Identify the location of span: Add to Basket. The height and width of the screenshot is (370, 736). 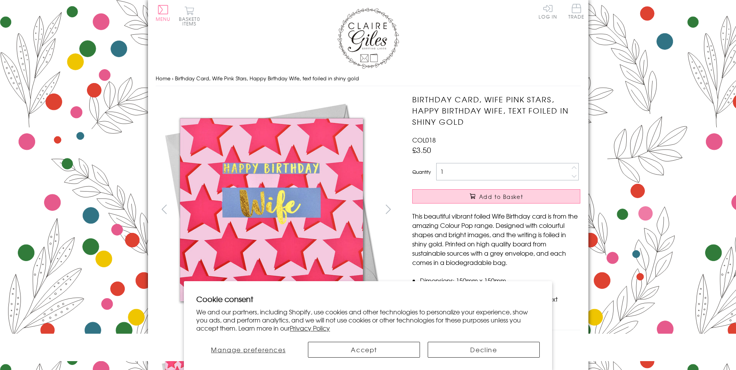
(501, 197).